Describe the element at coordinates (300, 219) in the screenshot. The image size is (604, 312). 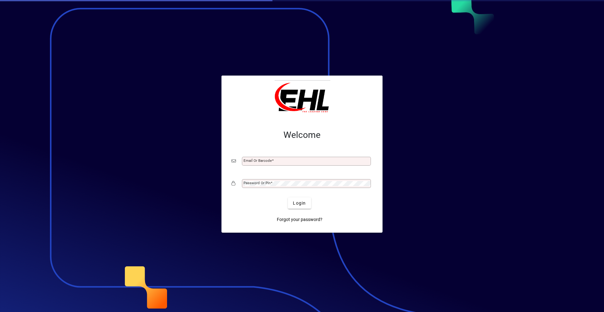
I see `a: Forgot your password?` at that location.